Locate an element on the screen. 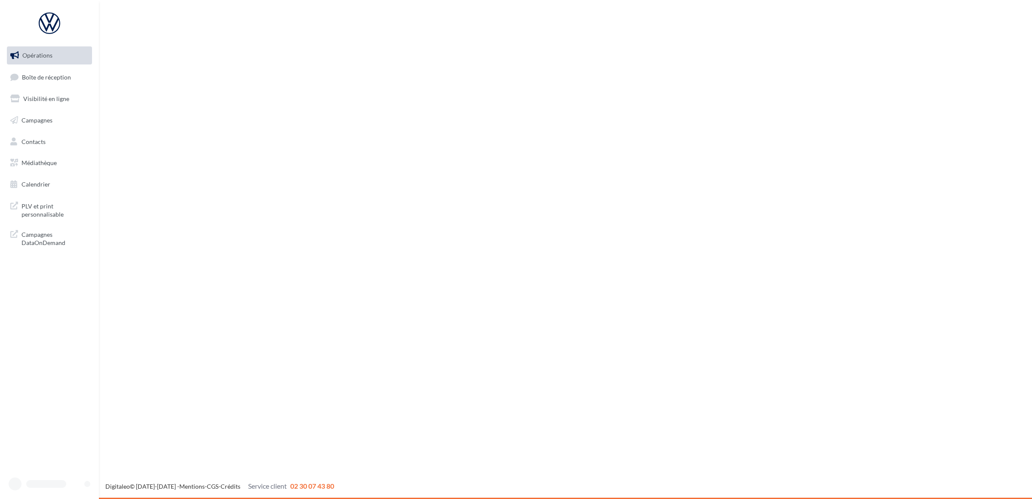 Image resolution: width=1032 pixels, height=499 pixels. span: Opérations is located at coordinates (37, 55).